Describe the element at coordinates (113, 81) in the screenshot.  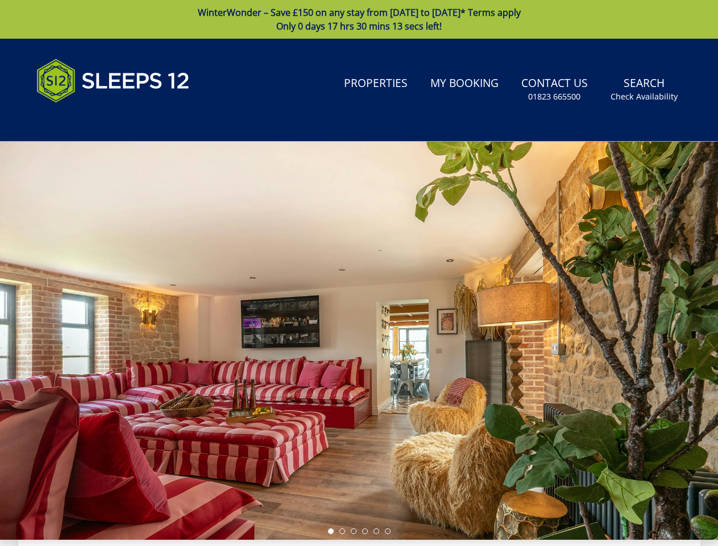
I see `img: Sleeps 12` at that location.